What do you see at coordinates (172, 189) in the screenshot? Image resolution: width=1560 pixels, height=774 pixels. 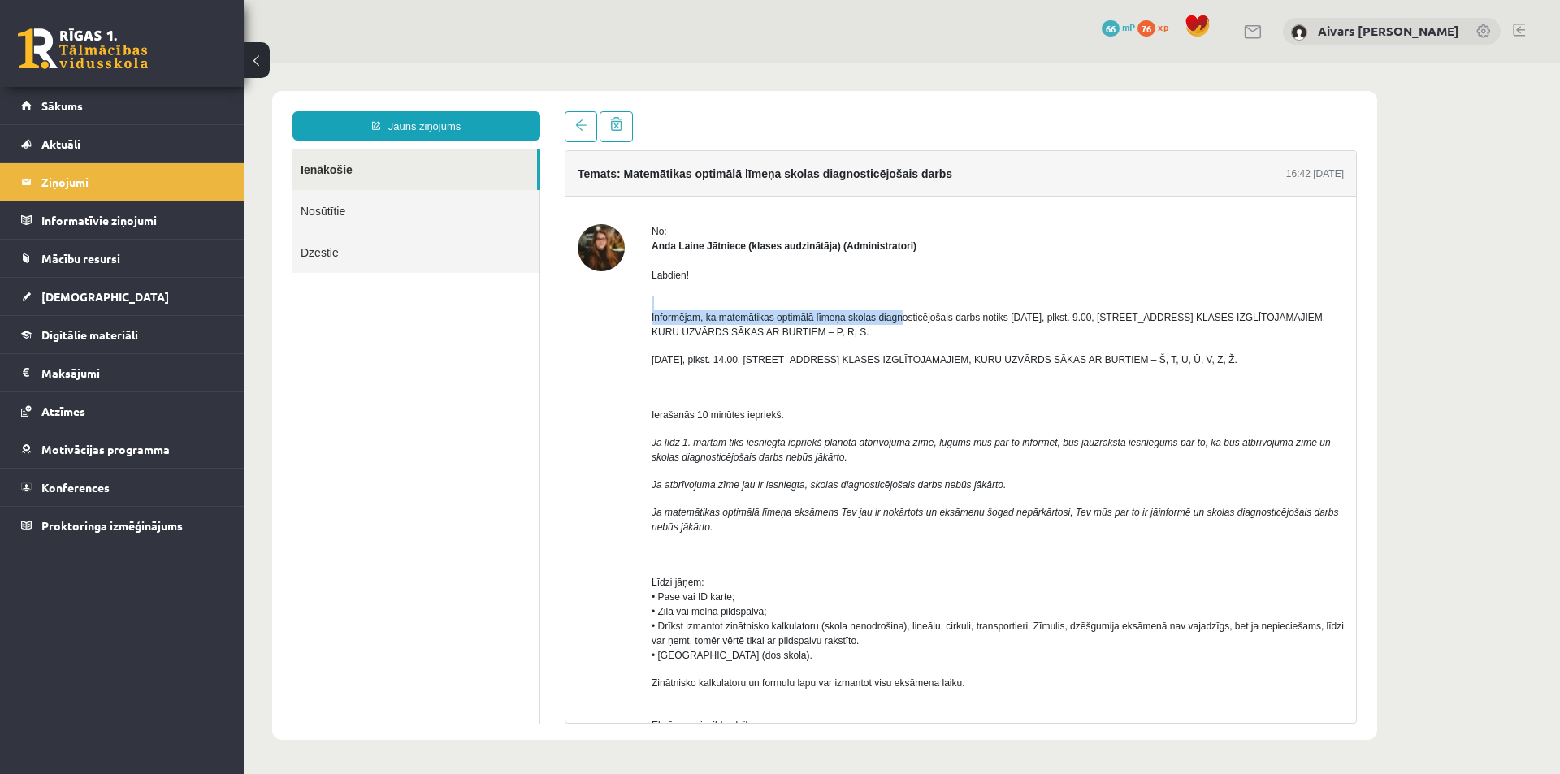 I see `a: Dzēstie` at bounding box center [172, 189].